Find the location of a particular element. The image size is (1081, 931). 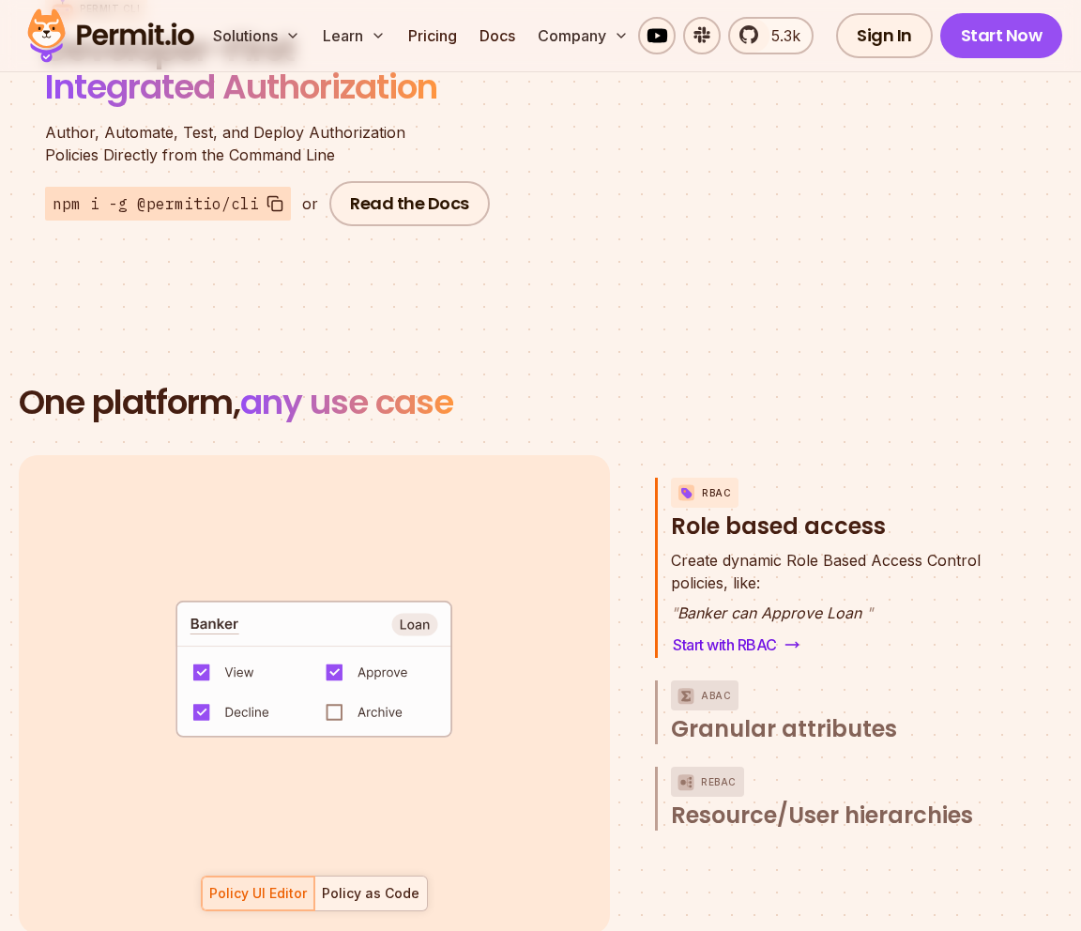

button: ReBACResource/User hierarchies is located at coordinates (845, 798).